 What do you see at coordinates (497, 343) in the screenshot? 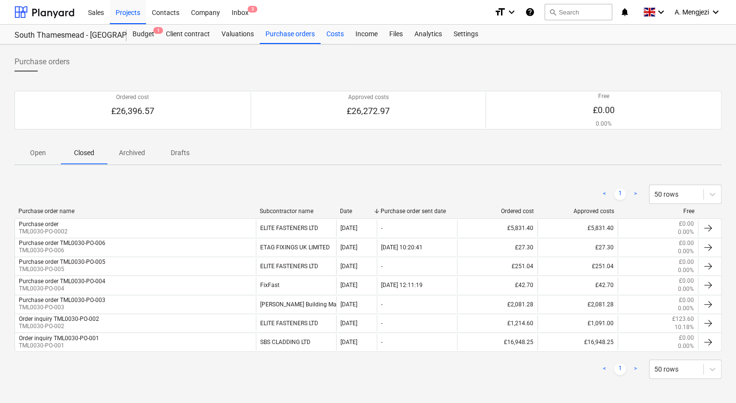
I see `div: £16,948.25` at bounding box center [497, 343].